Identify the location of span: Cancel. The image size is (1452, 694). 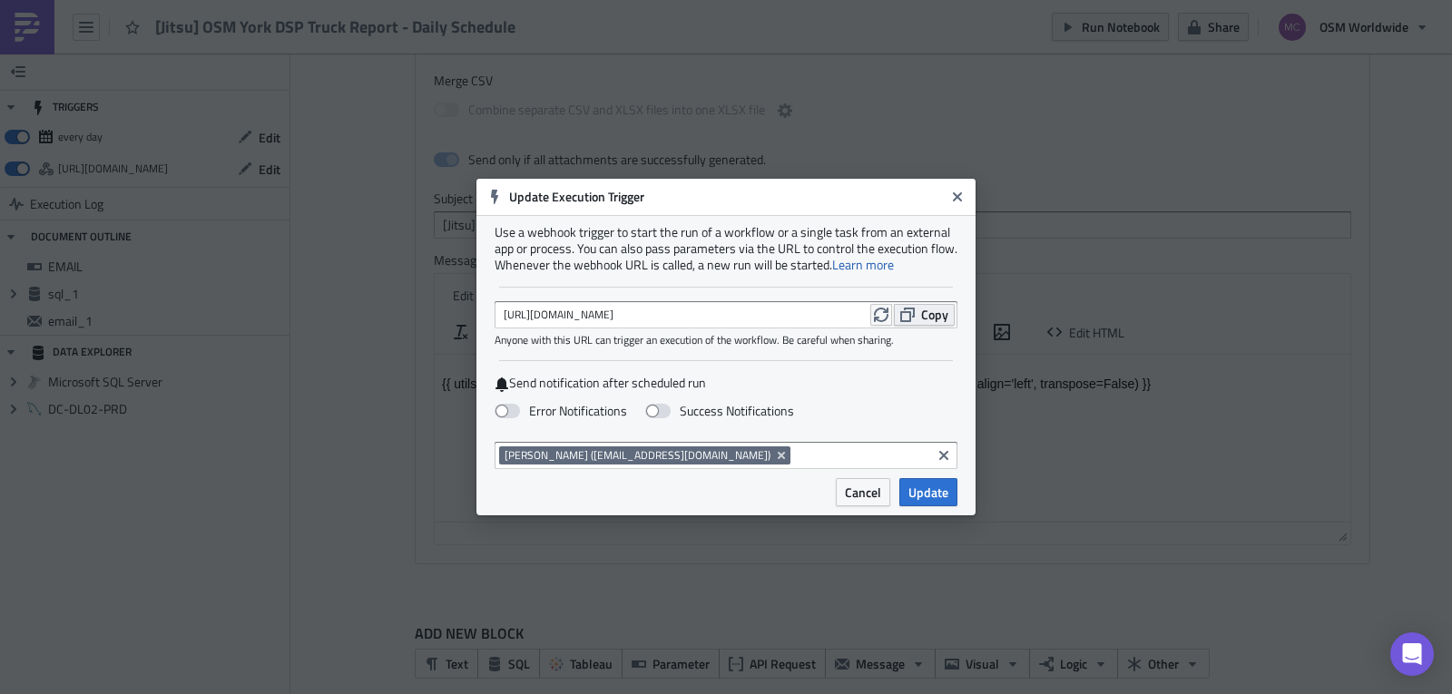
(863, 492).